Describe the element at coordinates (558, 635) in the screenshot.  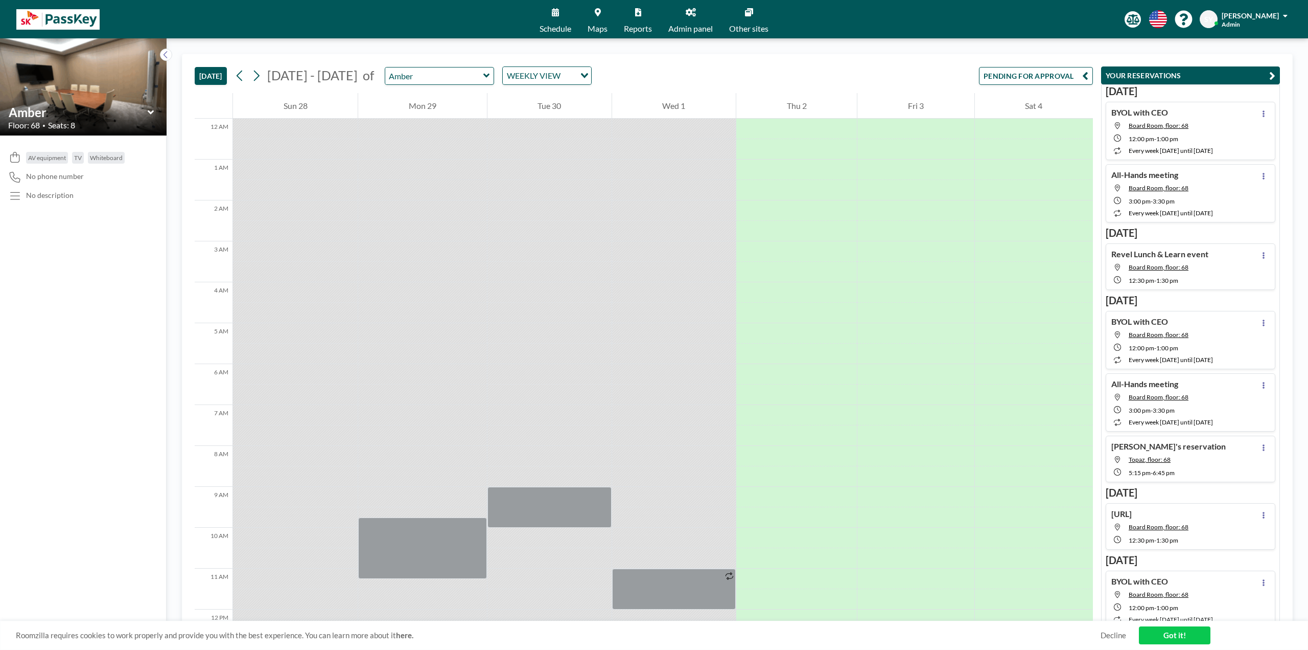
I see `span: Roomzilla requires cookies to work properly and provide you with the best experience. You can lea...` at that location.